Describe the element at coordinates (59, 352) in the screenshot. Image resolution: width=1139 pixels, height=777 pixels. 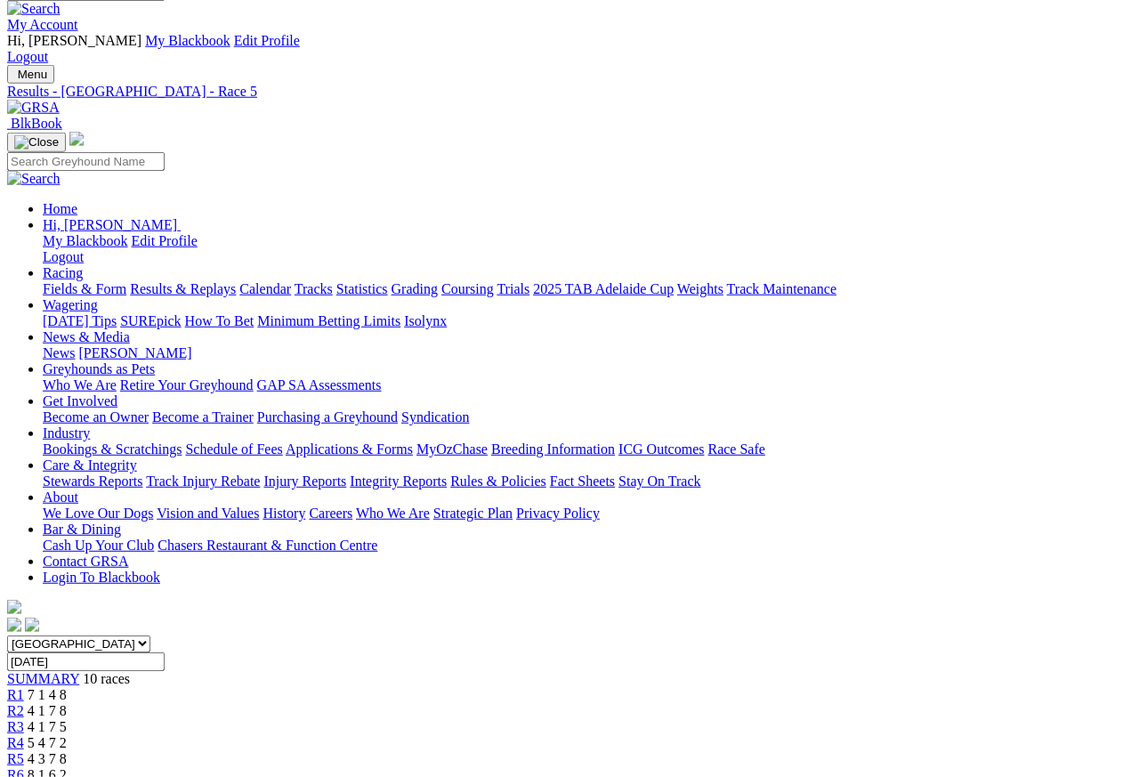
I see `a: News` at that location.